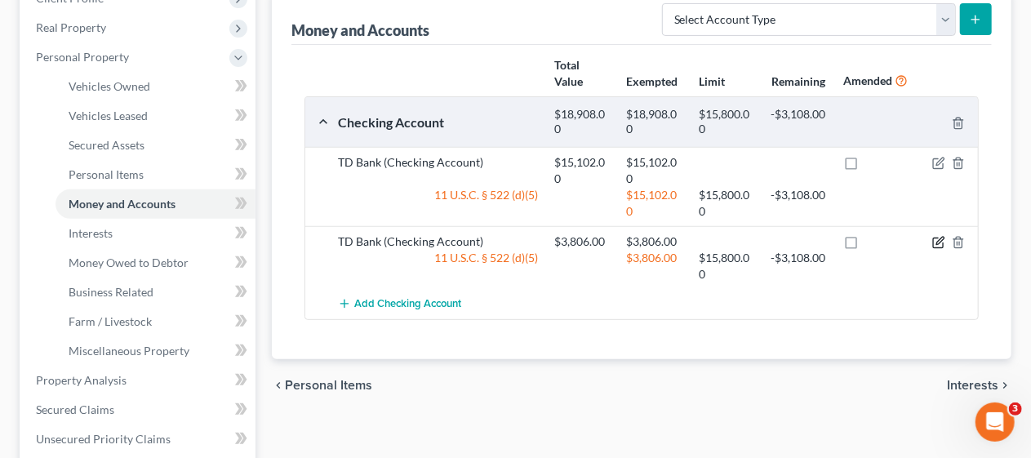 Image resolution: width=1031 pixels, height=458 pixels. I want to click on span: Secured Claims, so click(75, 409).